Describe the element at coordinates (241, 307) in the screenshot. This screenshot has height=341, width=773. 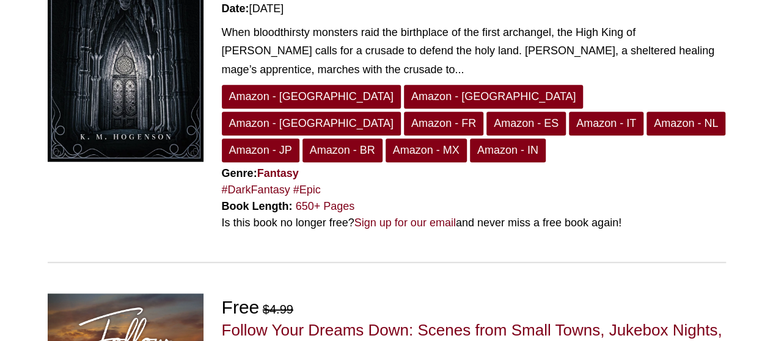
I see `span: Free` at that location.